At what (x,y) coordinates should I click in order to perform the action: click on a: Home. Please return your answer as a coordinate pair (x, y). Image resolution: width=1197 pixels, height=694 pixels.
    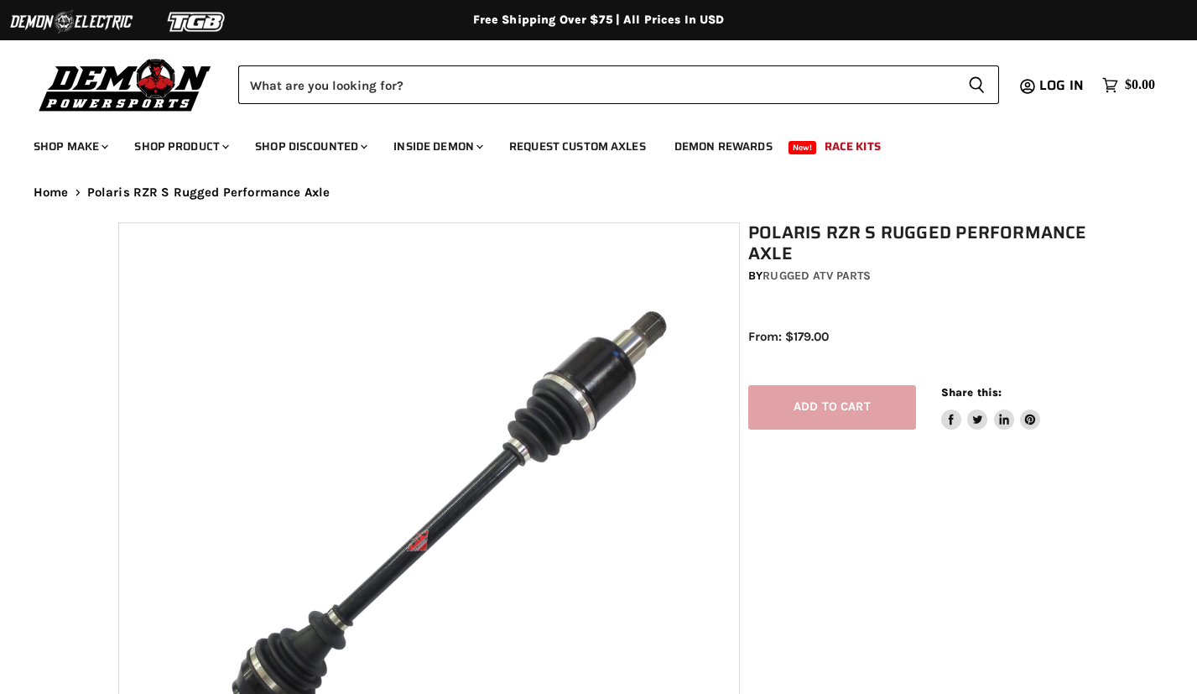
    Looking at the image, I should click on (51, 192).